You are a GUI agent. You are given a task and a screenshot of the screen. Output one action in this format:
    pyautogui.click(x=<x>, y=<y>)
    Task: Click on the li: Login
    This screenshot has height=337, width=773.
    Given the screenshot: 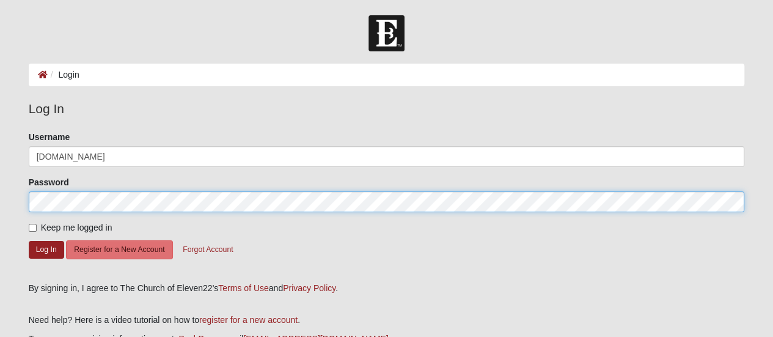 What is the action you would take?
    pyautogui.click(x=64, y=75)
    